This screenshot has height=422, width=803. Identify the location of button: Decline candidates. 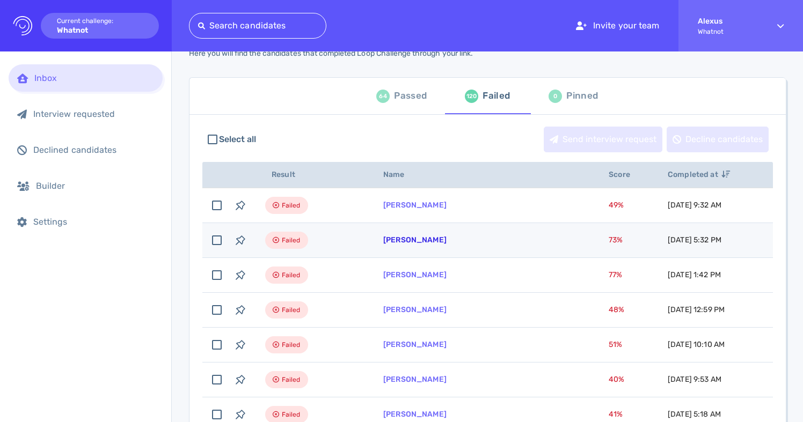
(718, 140).